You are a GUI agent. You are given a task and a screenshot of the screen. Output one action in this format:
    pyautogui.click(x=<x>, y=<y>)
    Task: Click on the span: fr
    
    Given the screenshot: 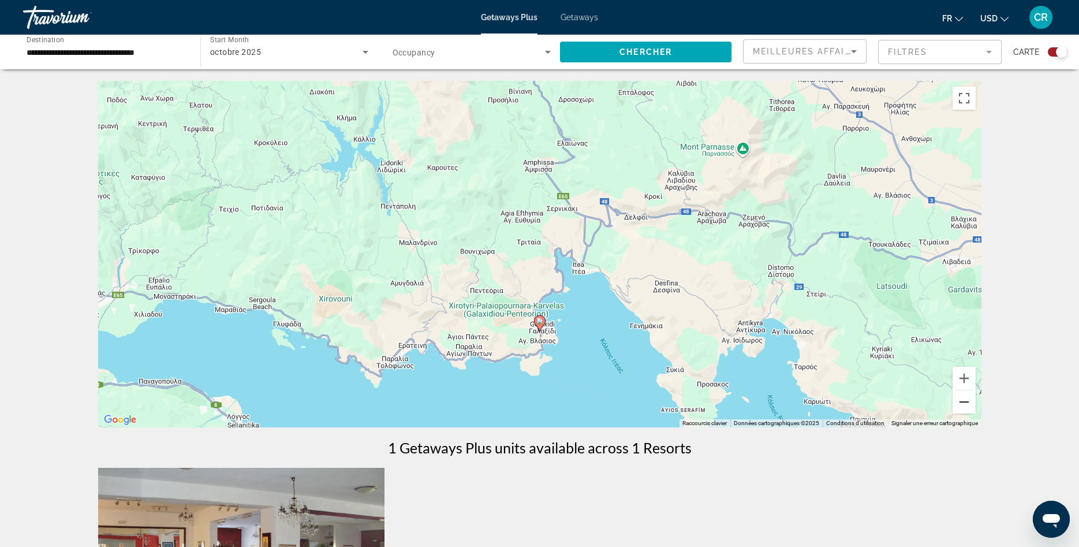 What is the action you would take?
    pyautogui.click(x=947, y=18)
    